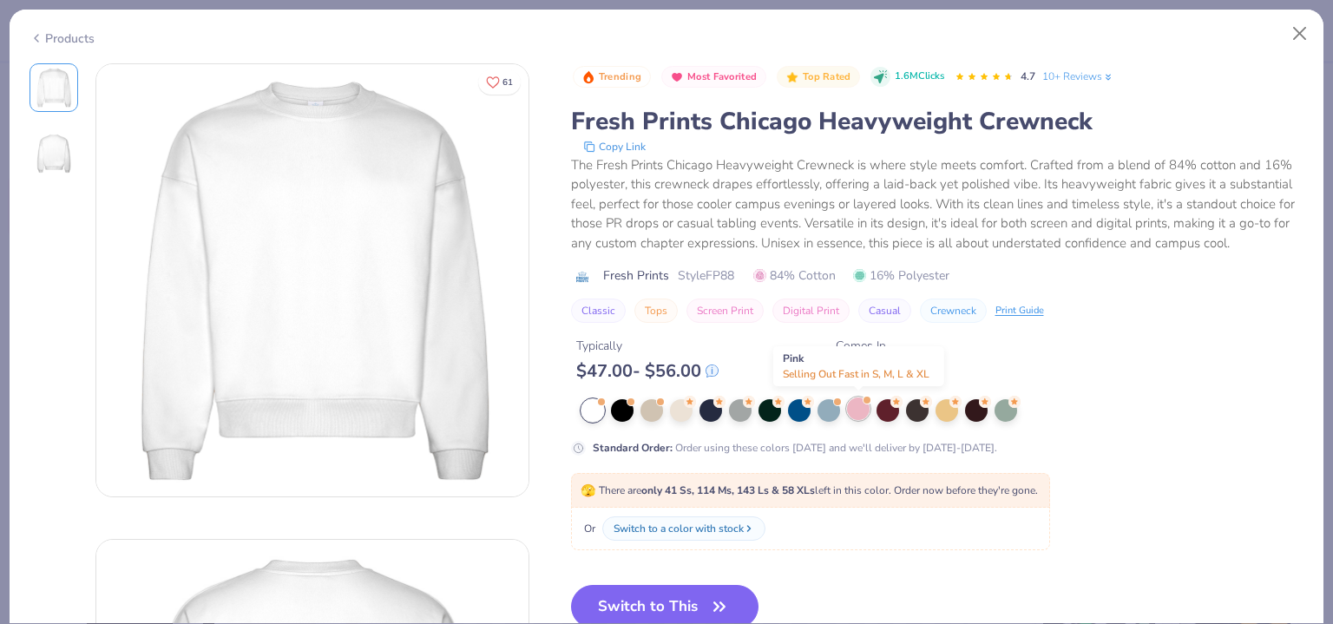 This screenshot has width=1333, height=624. What do you see at coordinates (508, 82) in the screenshot?
I see `span: 61` at bounding box center [508, 82].